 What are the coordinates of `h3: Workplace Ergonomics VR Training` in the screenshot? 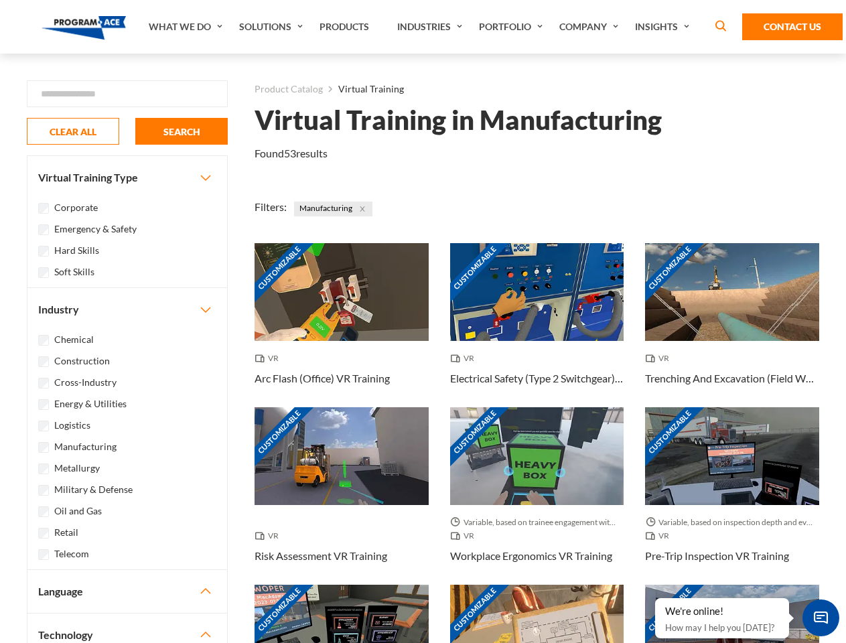 It's located at (531, 556).